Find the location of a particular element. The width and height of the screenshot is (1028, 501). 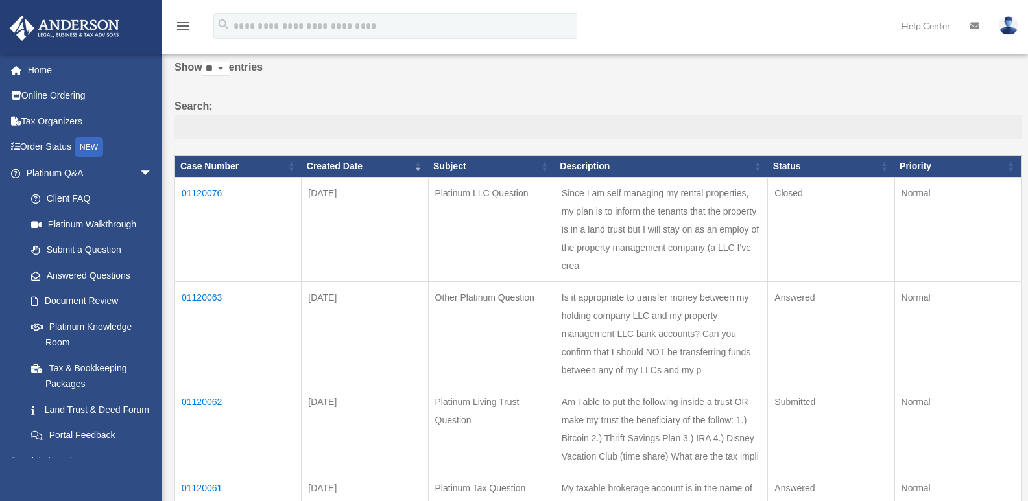

td: Platinum LLC Question is located at coordinates (491, 230).